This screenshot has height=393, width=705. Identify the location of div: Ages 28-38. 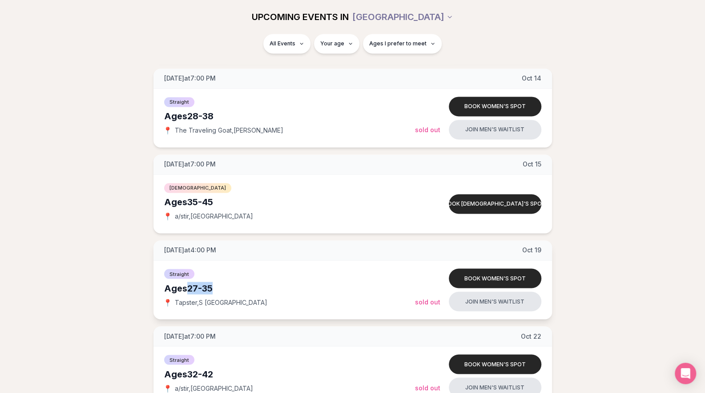
(290, 116).